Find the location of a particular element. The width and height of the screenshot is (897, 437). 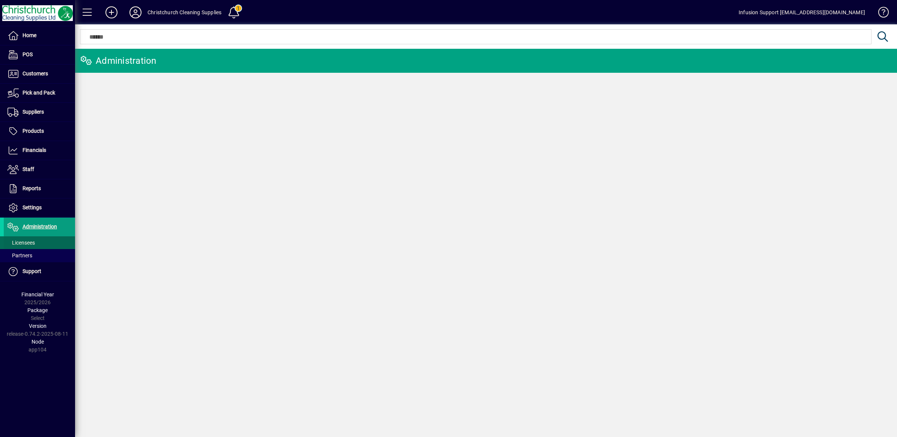

span: Version is located at coordinates (38, 326).